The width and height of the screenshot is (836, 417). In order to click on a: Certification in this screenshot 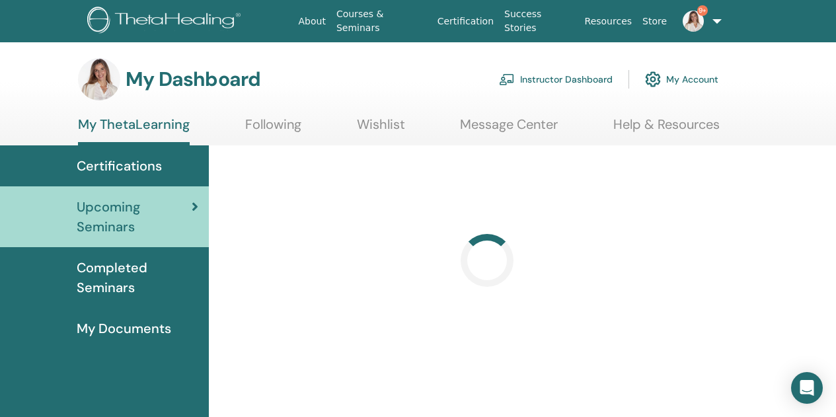, I will do `click(465, 21)`.